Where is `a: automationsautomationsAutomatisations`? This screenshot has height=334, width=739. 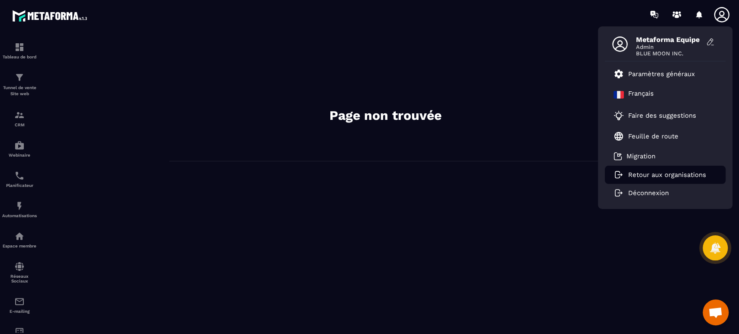
a: automationsautomationsAutomatisations is located at coordinates (19, 210).